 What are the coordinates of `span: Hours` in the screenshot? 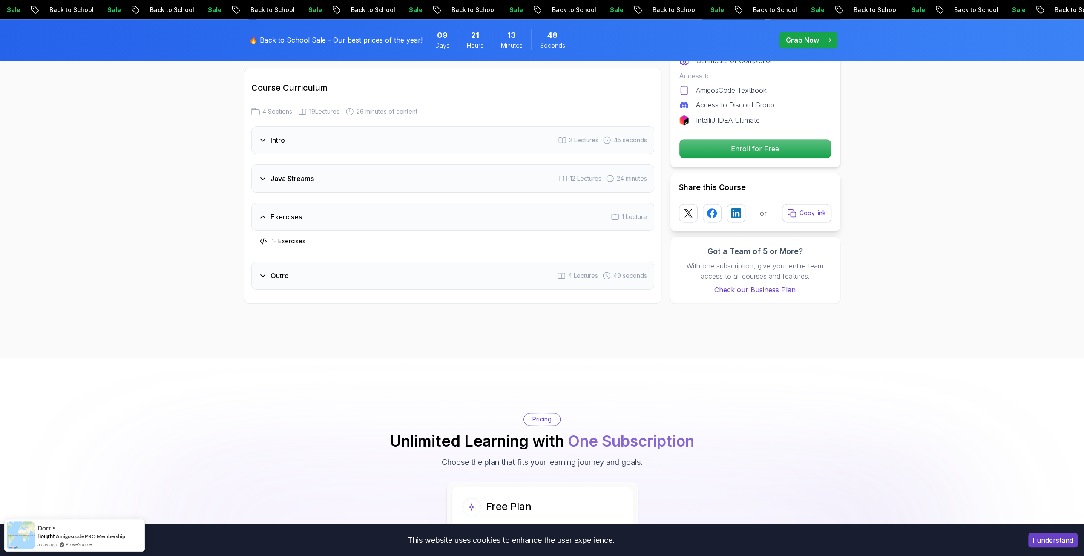 It's located at (475, 46).